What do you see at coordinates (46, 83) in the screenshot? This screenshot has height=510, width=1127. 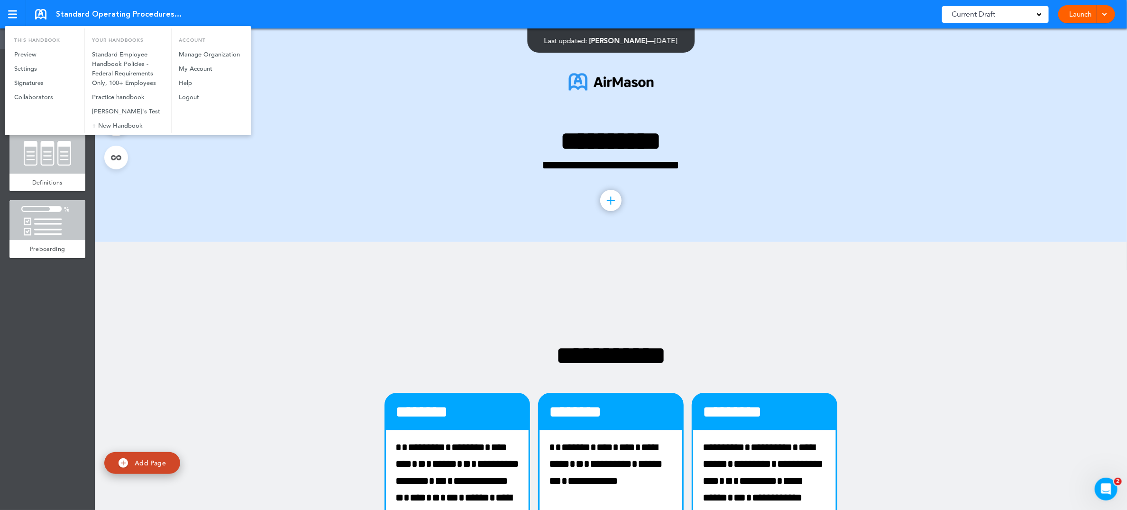 I see `a: Signatures` at bounding box center [46, 83].